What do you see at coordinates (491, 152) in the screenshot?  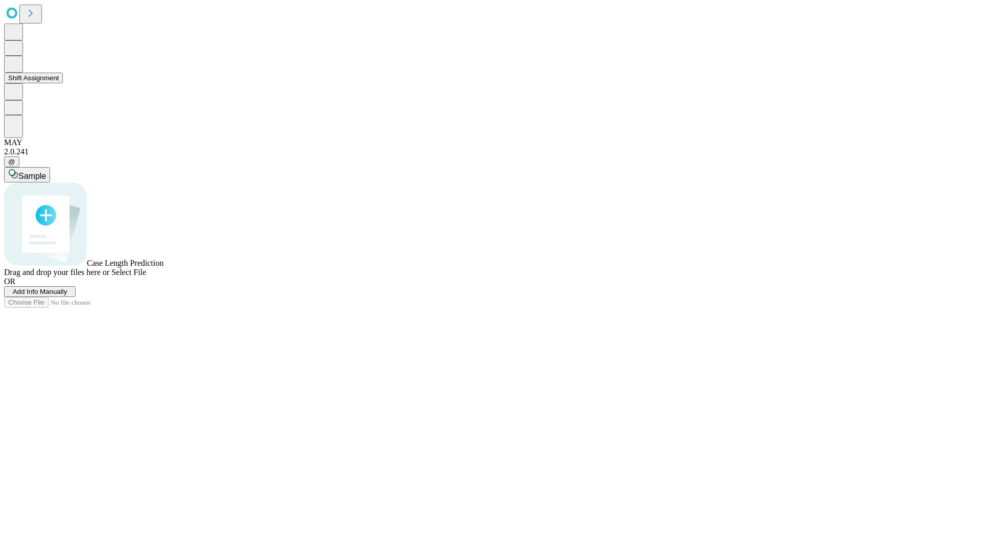 I see `div: 2.0.241` at bounding box center [491, 152].